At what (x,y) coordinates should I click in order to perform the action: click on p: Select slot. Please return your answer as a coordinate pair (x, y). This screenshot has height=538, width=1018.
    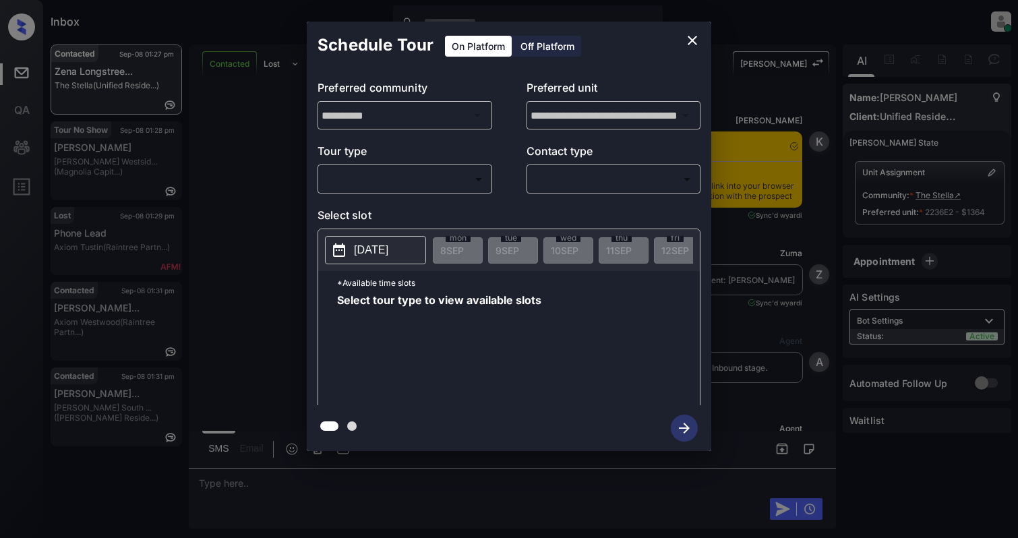
    Looking at the image, I should click on (509, 218).